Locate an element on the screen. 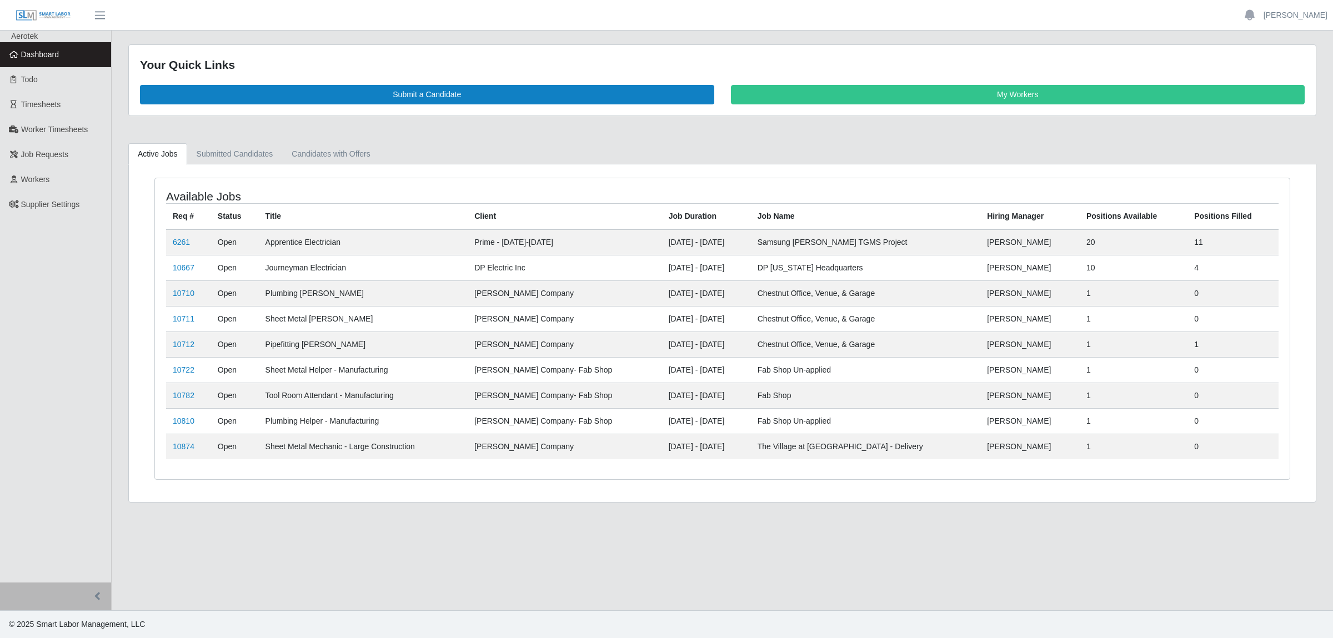  a: 10722 is located at coordinates (183, 370).